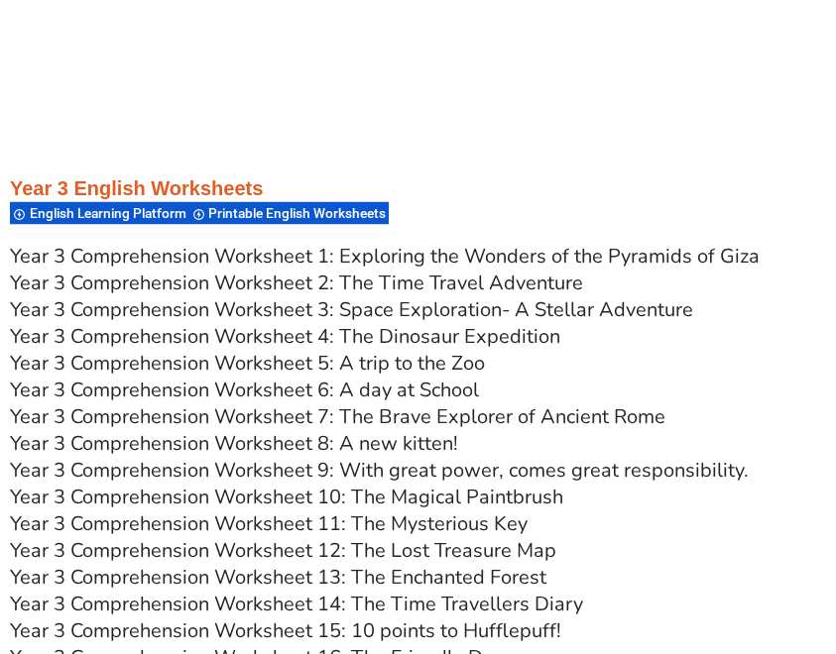  Describe the element at coordinates (244, 390) in the screenshot. I see `a: Year 3 Comprehension Worksheet 6: A day at School` at that location.